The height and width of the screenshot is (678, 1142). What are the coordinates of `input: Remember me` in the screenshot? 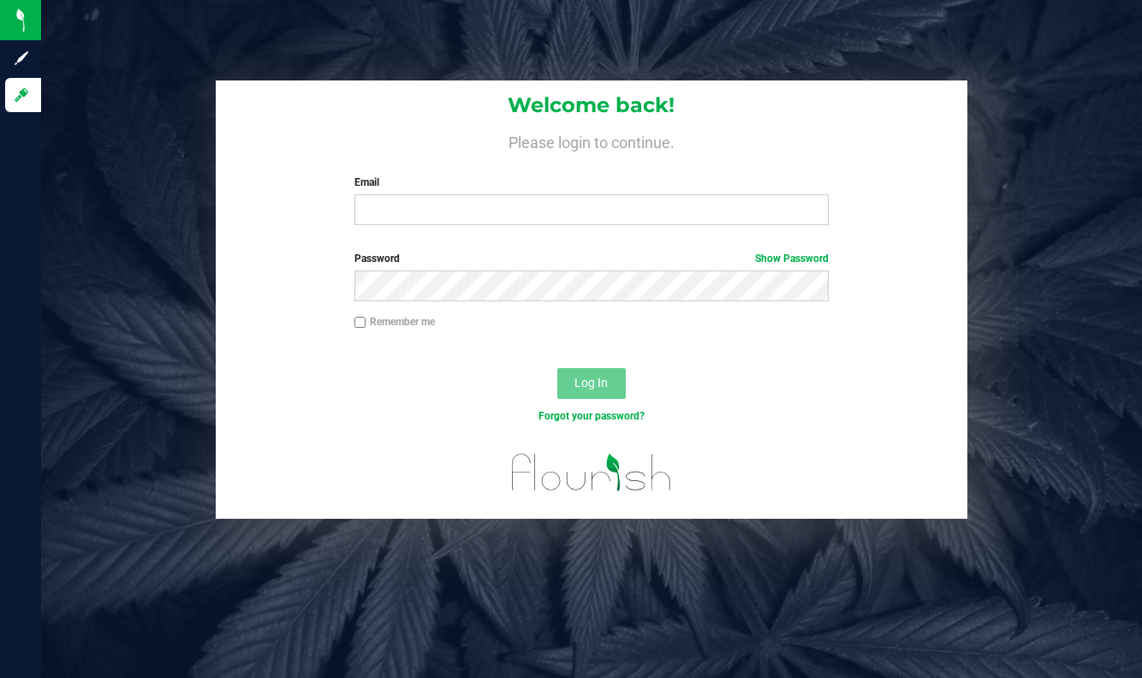 It's located at (361, 323).